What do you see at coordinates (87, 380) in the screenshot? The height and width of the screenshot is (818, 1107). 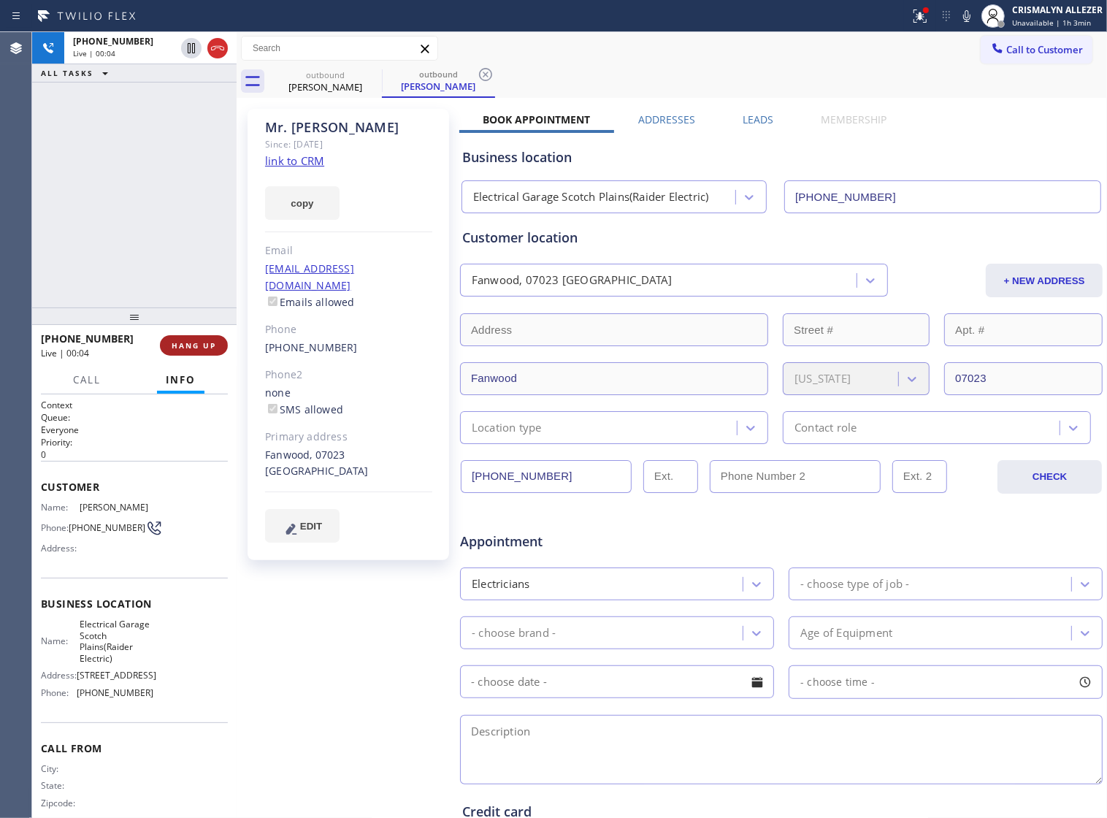 I see `button: Call` at bounding box center [87, 380].